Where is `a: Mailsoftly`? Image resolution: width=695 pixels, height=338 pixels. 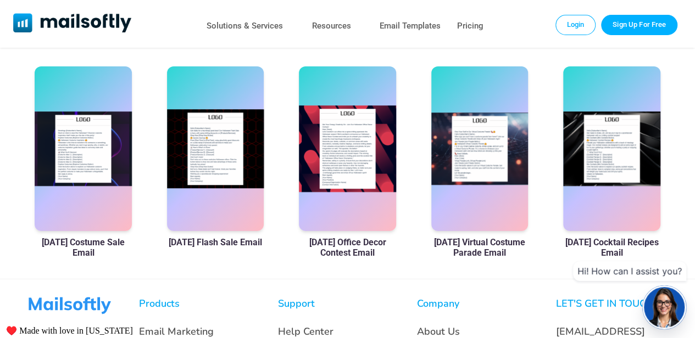
a: Mailsoftly is located at coordinates (72, 24).